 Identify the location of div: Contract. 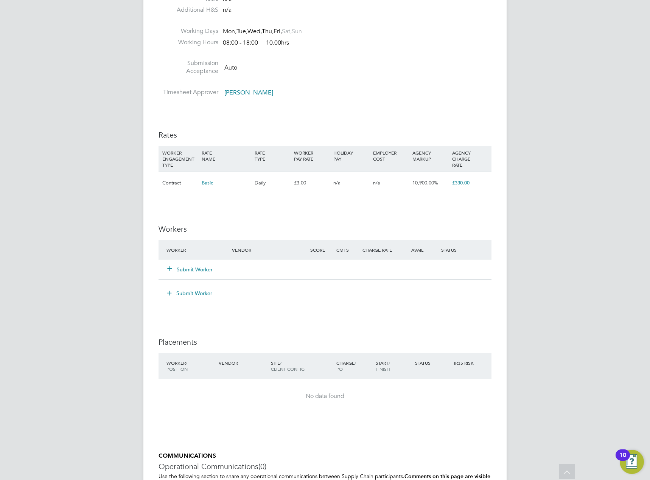
(180, 183).